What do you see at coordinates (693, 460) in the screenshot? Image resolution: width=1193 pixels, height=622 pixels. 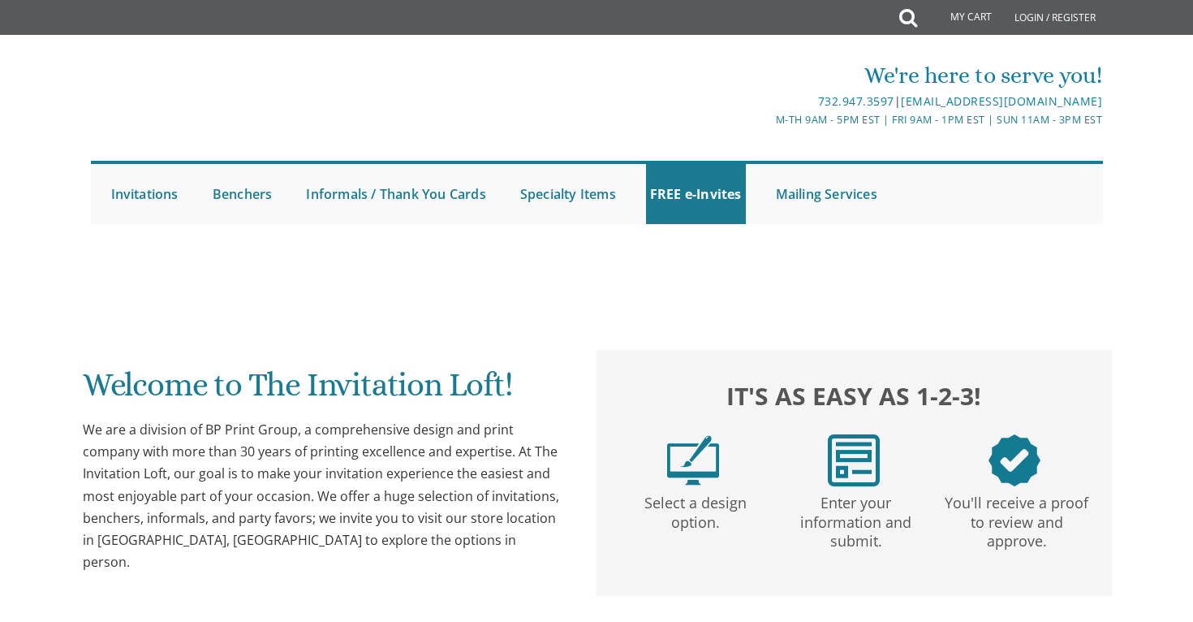 I see `img: step1.png` at bounding box center [693, 460].